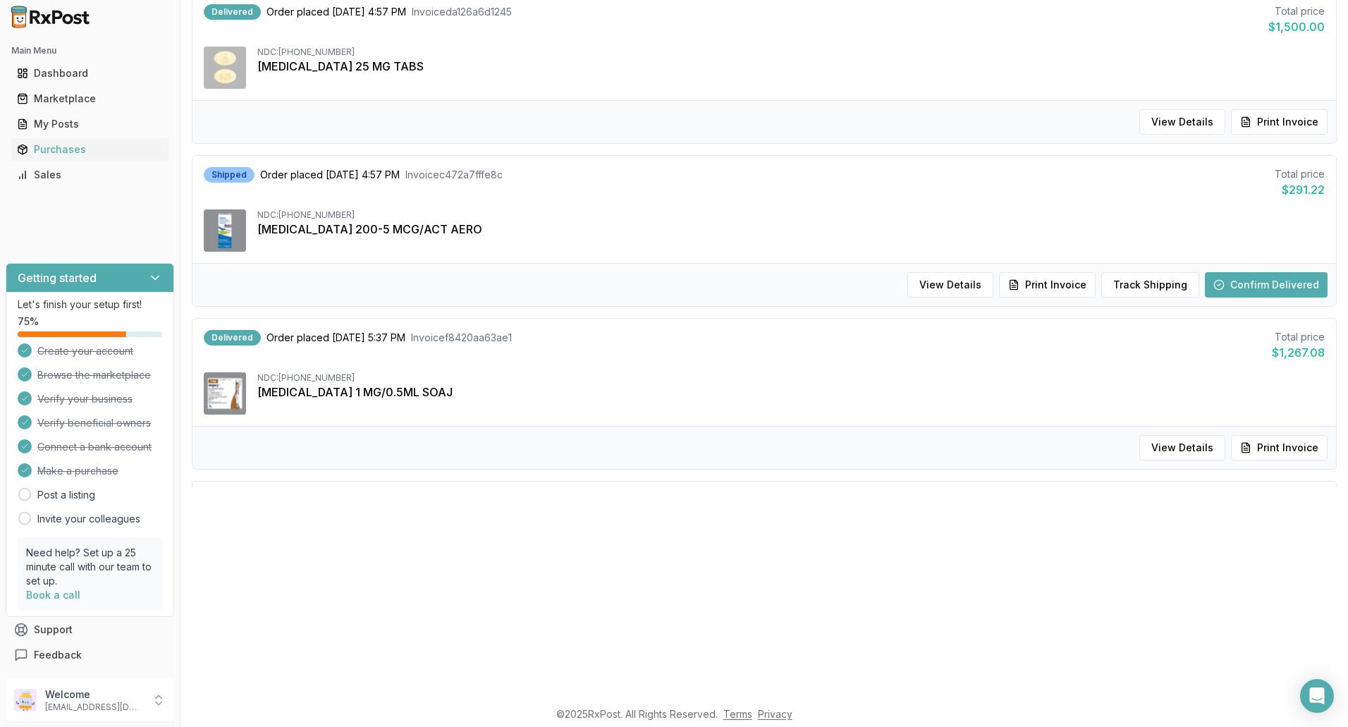 The width and height of the screenshot is (1348, 727). I want to click on div: $1,267.08, so click(1298, 353).